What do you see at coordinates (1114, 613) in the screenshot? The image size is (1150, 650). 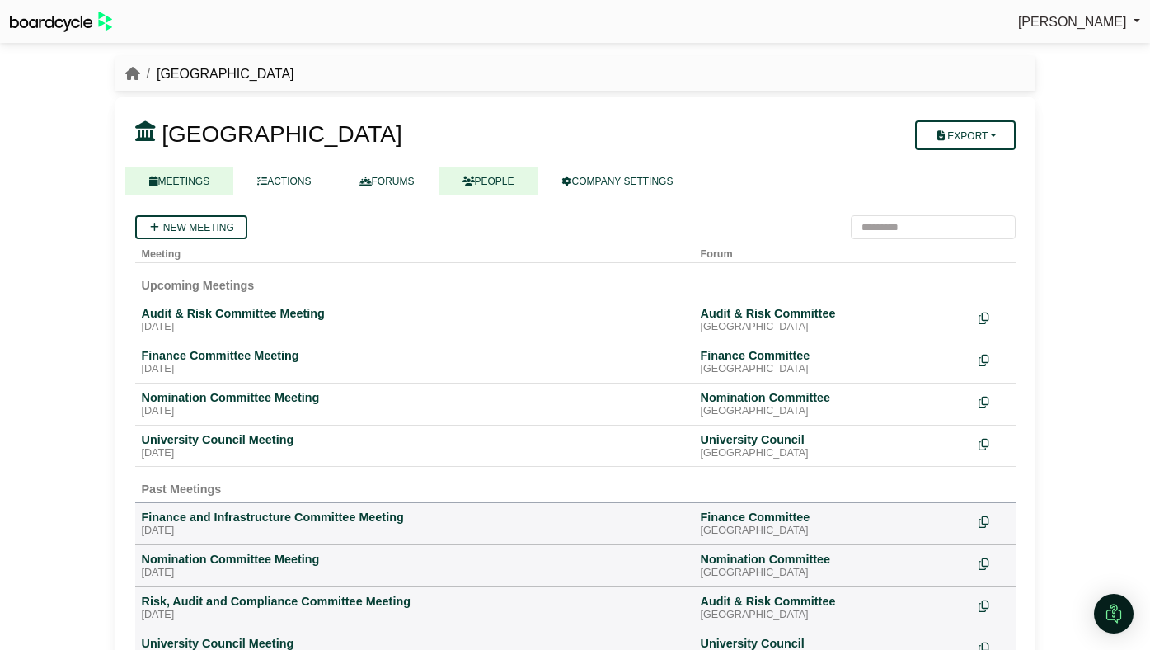 I see `div: Open Intercom Messenger` at bounding box center [1114, 613].